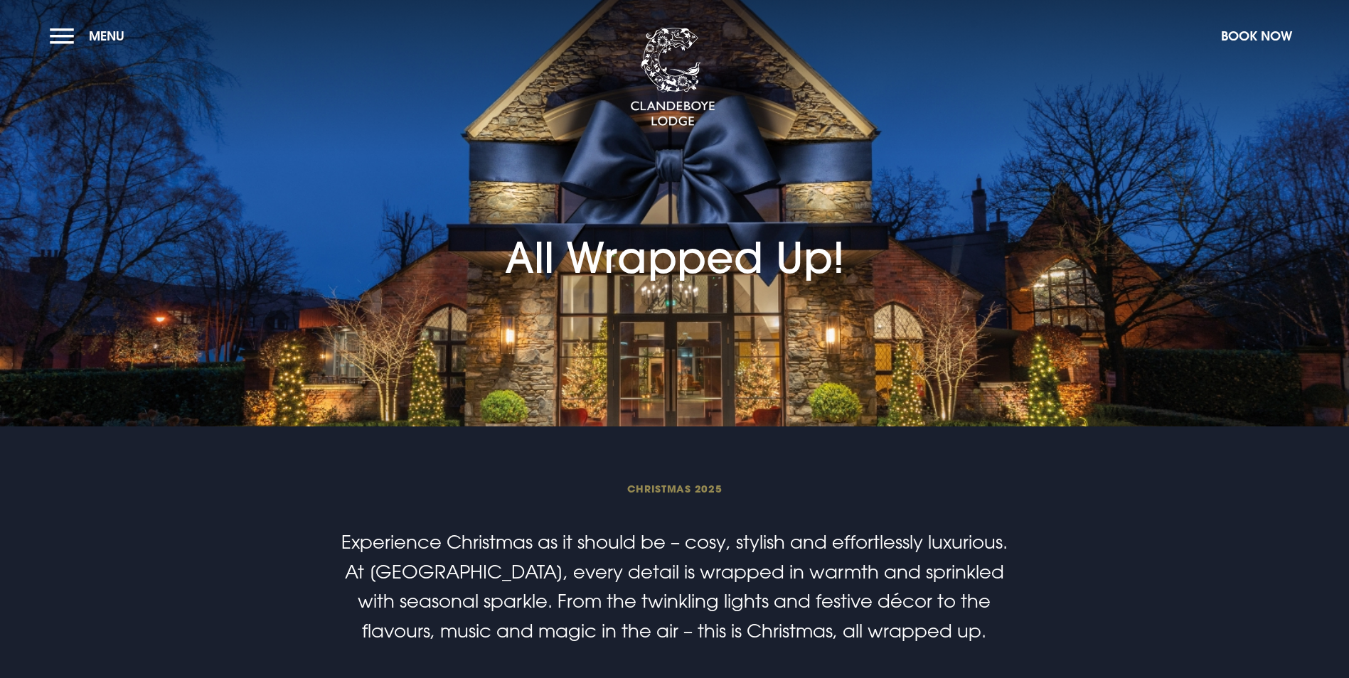  I want to click on button: Book Now, so click(1257, 36).